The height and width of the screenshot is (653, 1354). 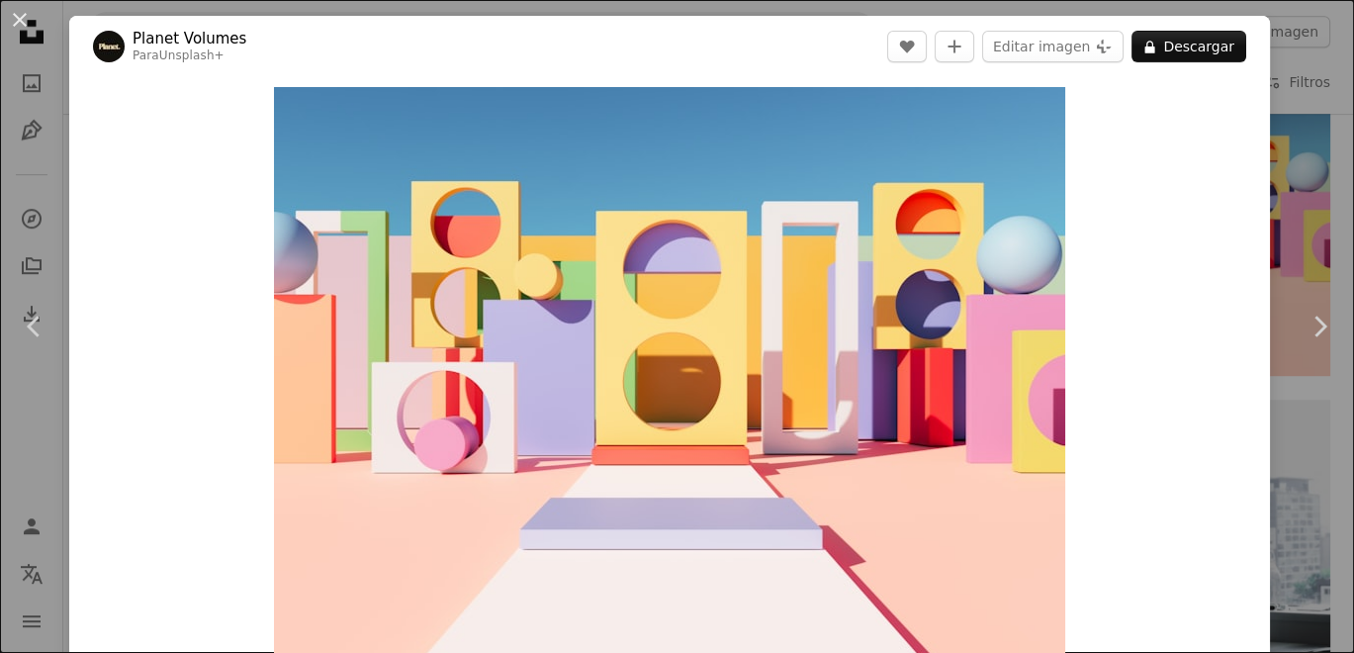 I want to click on a: Siguiente, so click(x=1319, y=326).